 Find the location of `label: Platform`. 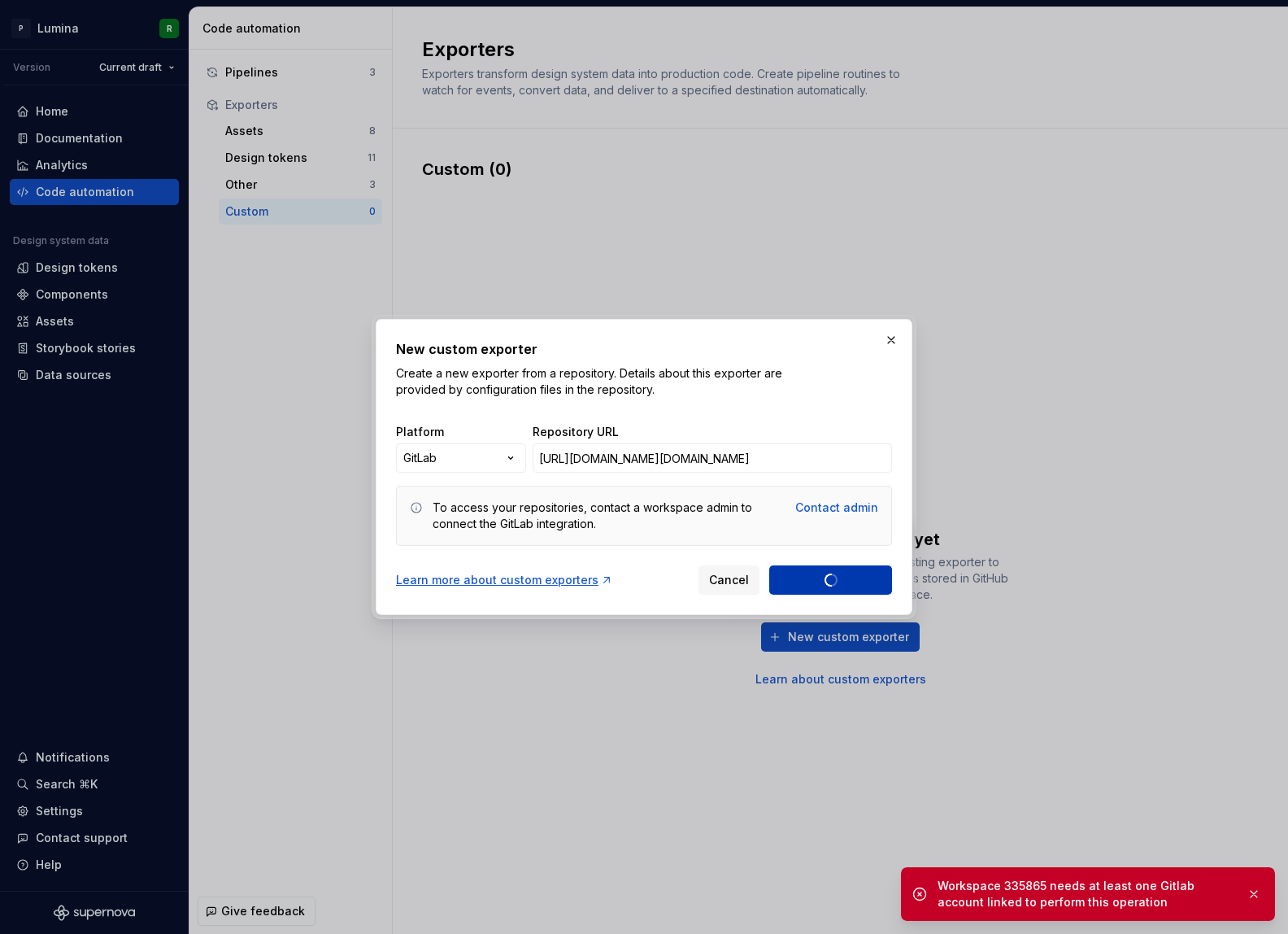

label: Platform is located at coordinates (419, 431).